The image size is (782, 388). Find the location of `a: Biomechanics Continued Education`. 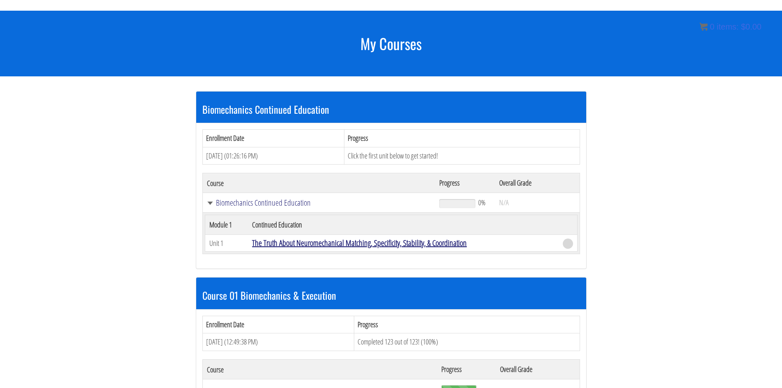

a: Biomechanics Continued Education is located at coordinates (319, 203).